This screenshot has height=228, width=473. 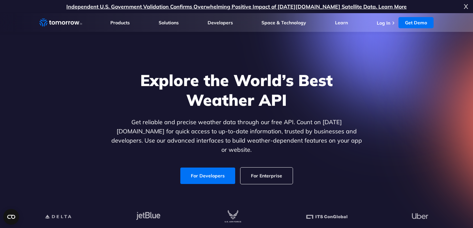 What do you see at coordinates (384, 23) in the screenshot?
I see `a: Log In` at bounding box center [384, 23].